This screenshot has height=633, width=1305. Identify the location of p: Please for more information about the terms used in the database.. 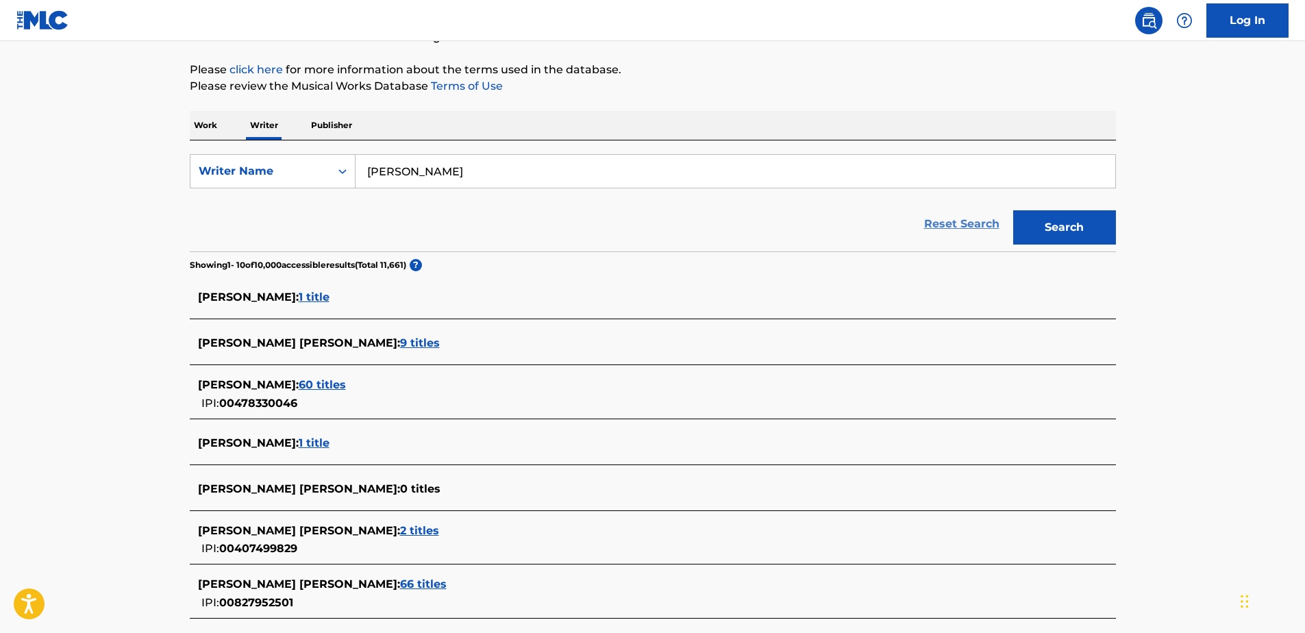
(653, 70).